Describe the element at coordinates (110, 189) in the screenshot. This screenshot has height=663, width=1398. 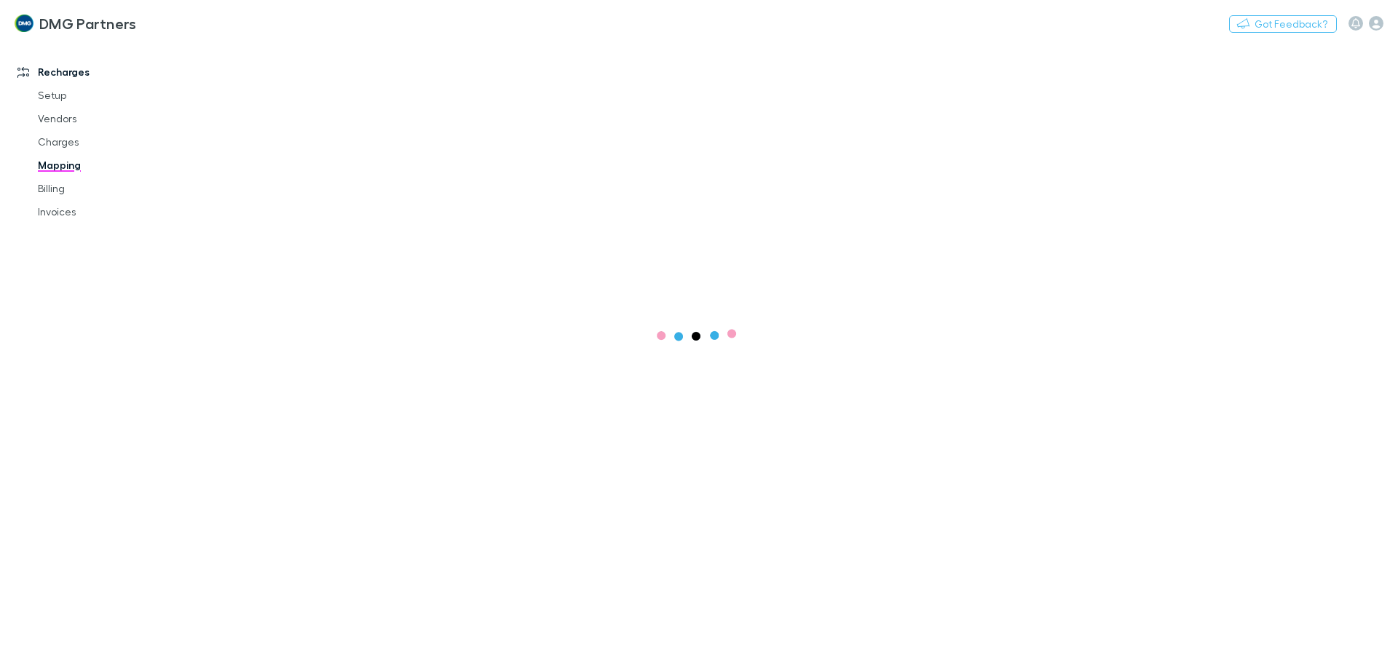
I see `a: Billing` at that location.